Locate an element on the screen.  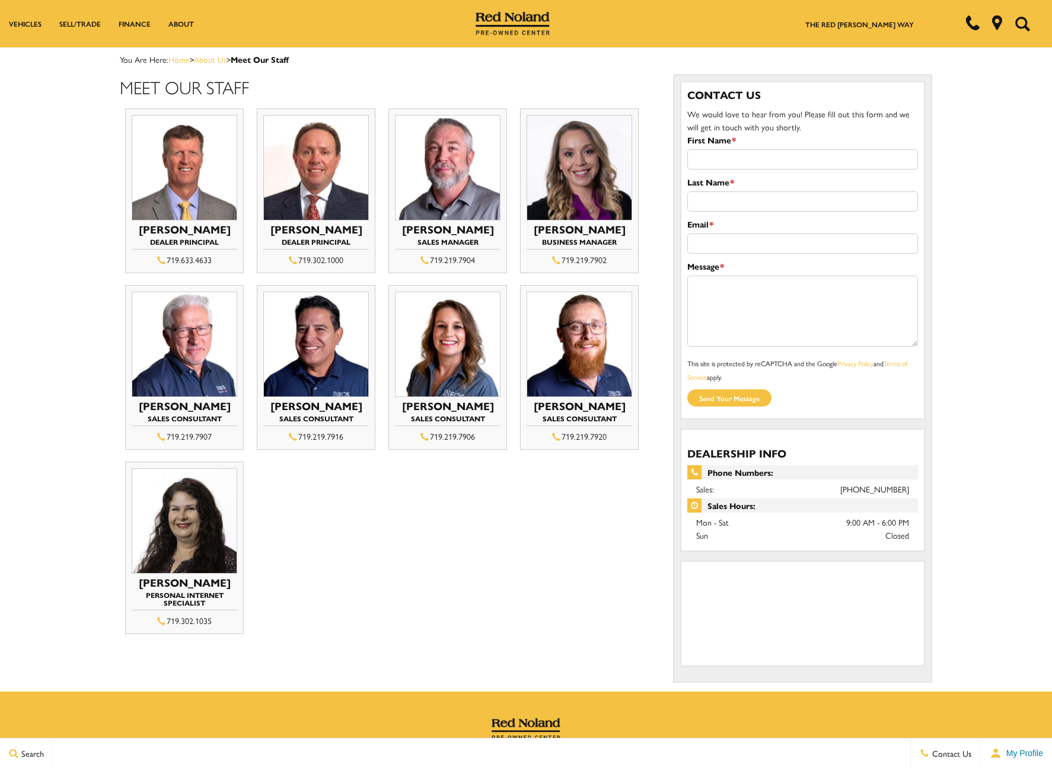
label: Message is located at coordinates (706, 266).